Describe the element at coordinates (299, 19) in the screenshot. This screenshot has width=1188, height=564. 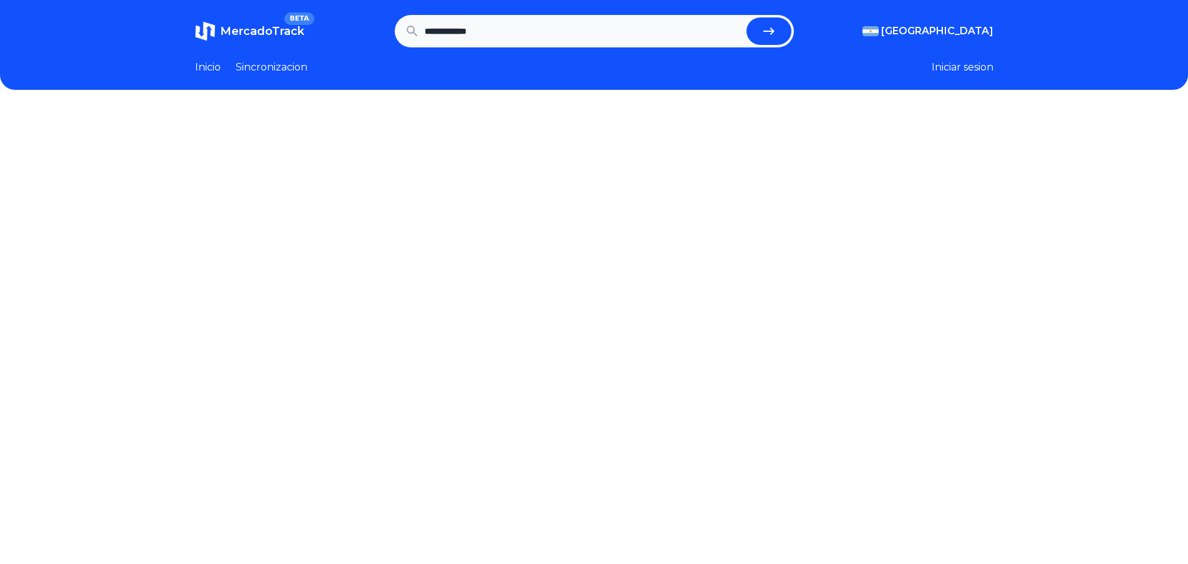
I see `span: BETA` at that location.